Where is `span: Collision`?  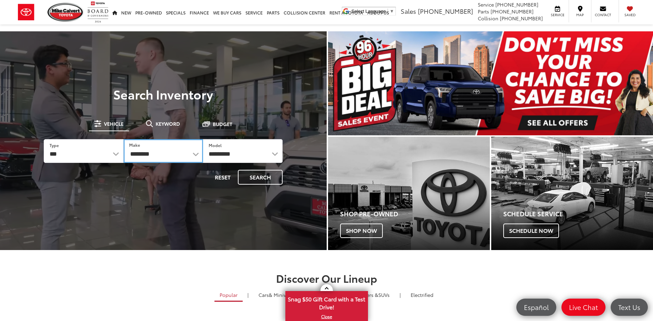
span: Collision is located at coordinates (488, 18).